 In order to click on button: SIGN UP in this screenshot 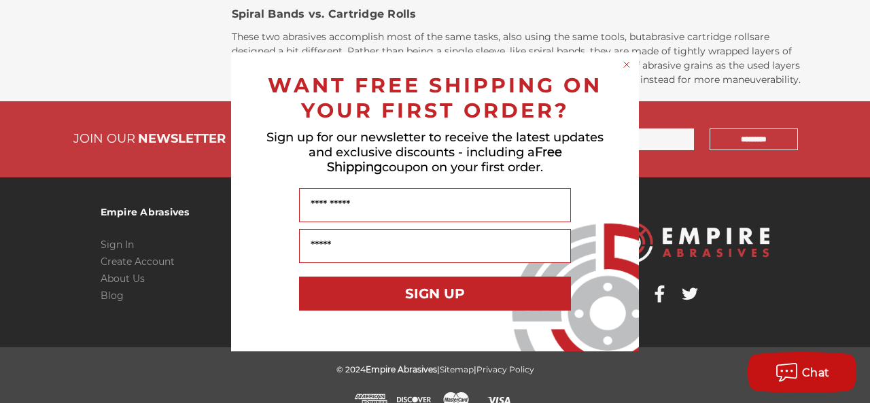, I will do `click(435, 293)`.